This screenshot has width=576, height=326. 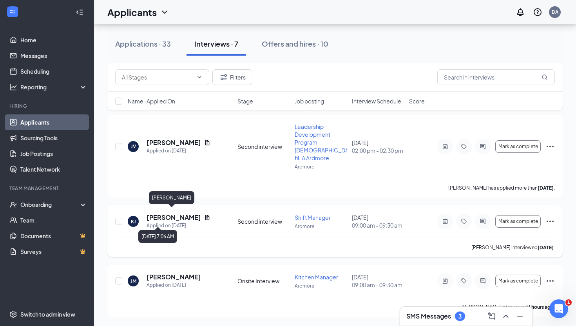 What do you see at coordinates (54, 122) in the screenshot?
I see `a: Applicants` at bounding box center [54, 122].